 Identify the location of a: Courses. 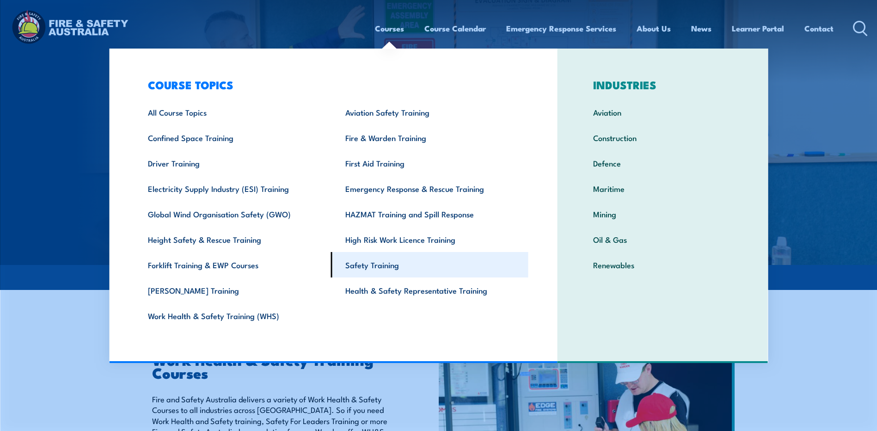
(389, 28).